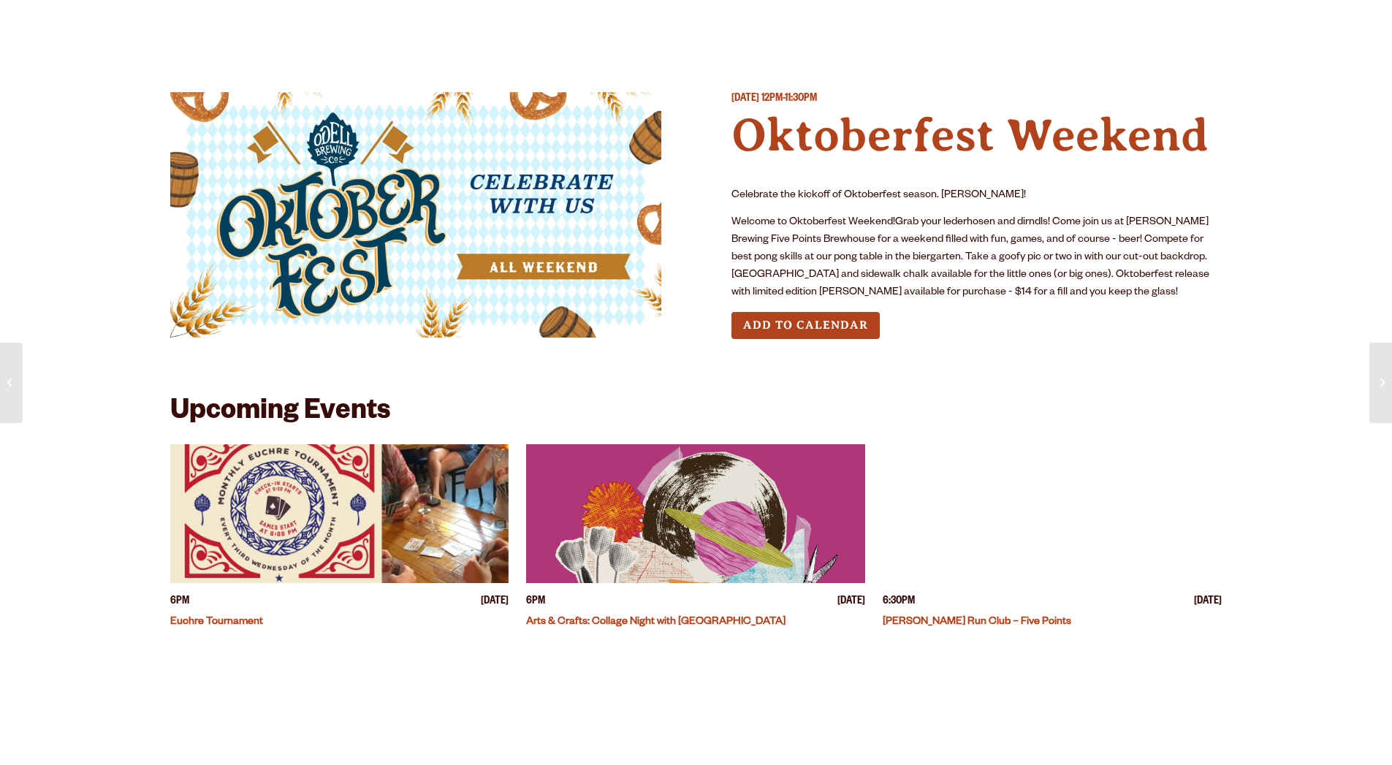 This screenshot has height=765, width=1392. What do you see at coordinates (713, 26) in the screenshot?
I see `a: Odell Home` at bounding box center [713, 26].